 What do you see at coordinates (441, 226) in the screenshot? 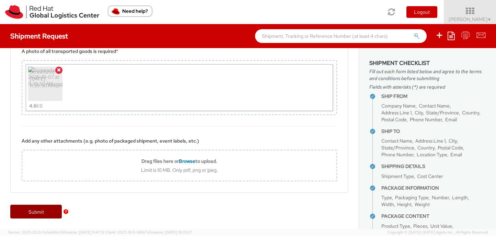
I see `span: Unit Value` at bounding box center [441, 226].